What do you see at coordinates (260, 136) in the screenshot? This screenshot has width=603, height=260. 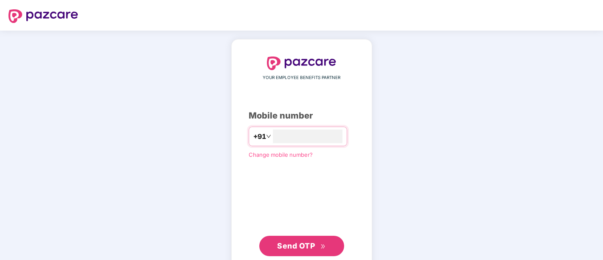 I see `span: +91` at bounding box center [260, 136].